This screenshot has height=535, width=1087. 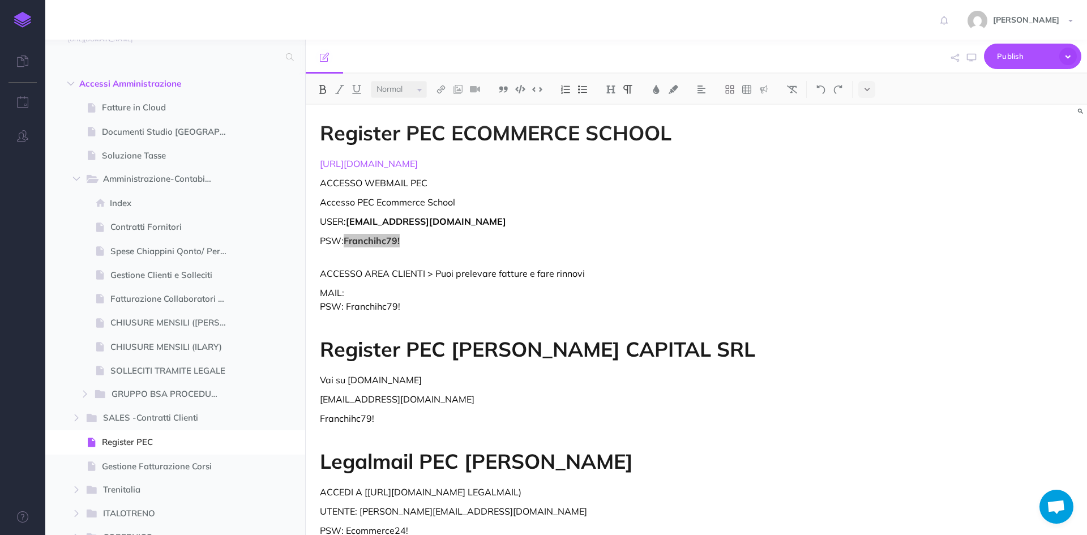 What do you see at coordinates (747, 89) in the screenshot?
I see `img: Create table button` at bounding box center [747, 89].